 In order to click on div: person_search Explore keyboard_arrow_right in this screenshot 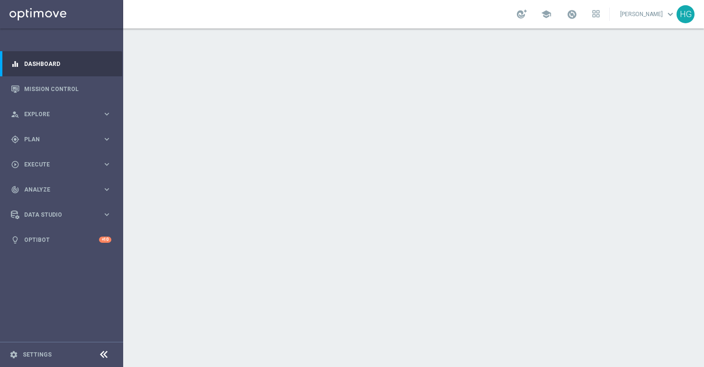, I will do `click(61, 114)`.